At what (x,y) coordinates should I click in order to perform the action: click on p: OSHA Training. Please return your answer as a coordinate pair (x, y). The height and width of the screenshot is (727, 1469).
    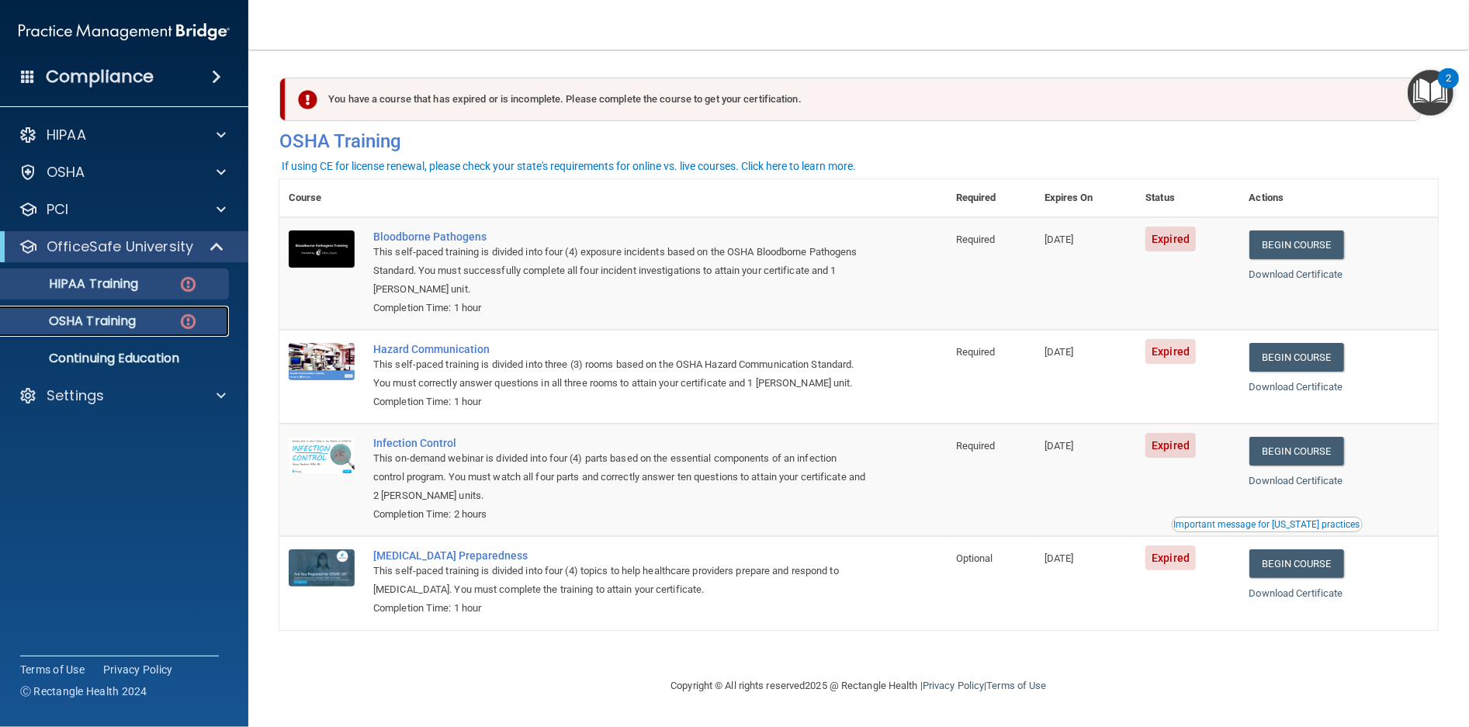
    Looking at the image, I should click on (73, 321).